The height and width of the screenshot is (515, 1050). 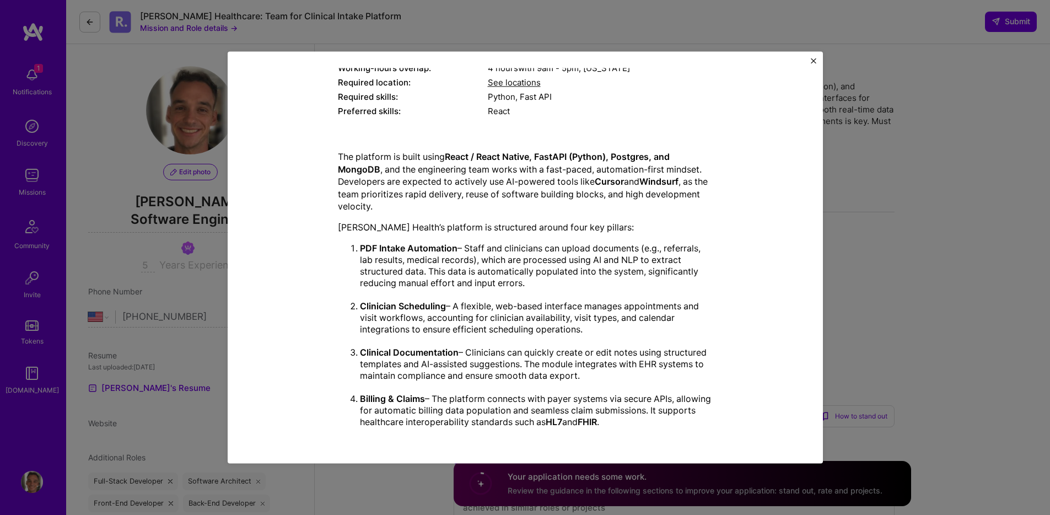 I want to click on strong: Clinical Documentation, so click(x=409, y=352).